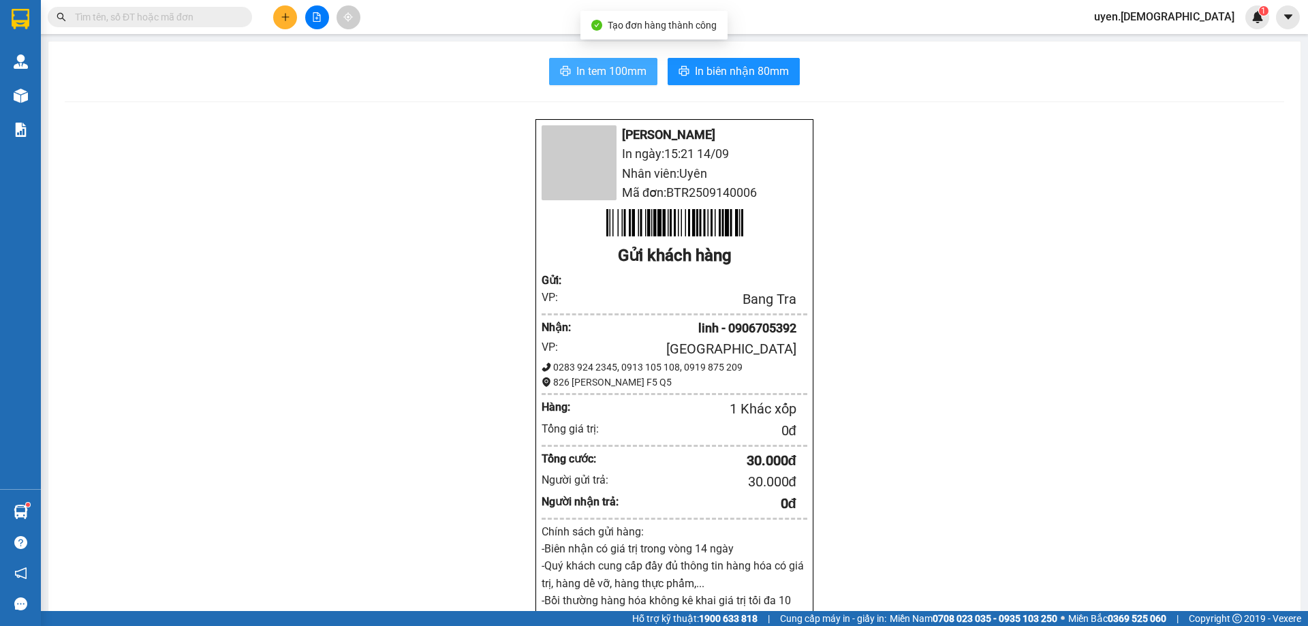 The width and height of the screenshot is (1308, 626). What do you see at coordinates (558, 327) in the screenshot?
I see `div: Nhận :` at bounding box center [558, 327].